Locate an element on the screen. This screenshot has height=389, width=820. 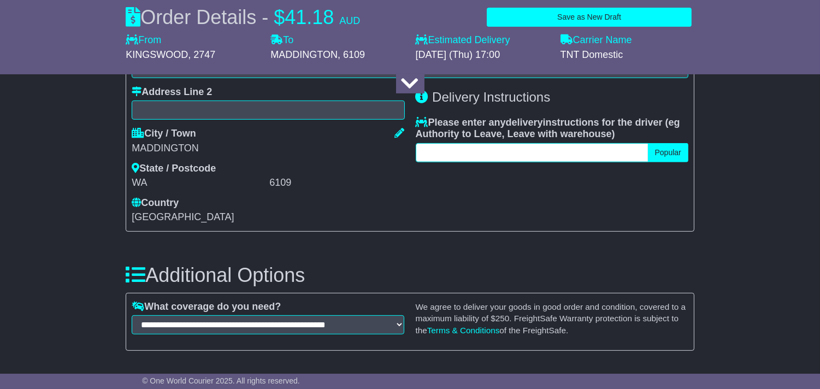
div: WA is located at coordinates (199, 183).